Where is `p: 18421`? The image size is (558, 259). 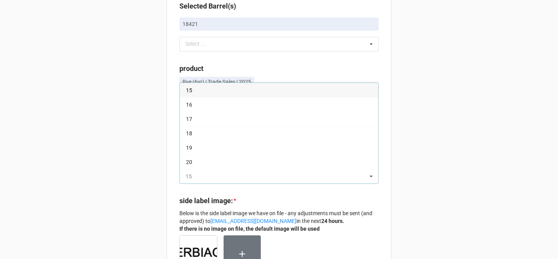 p: 18421 is located at coordinates (279, 24).